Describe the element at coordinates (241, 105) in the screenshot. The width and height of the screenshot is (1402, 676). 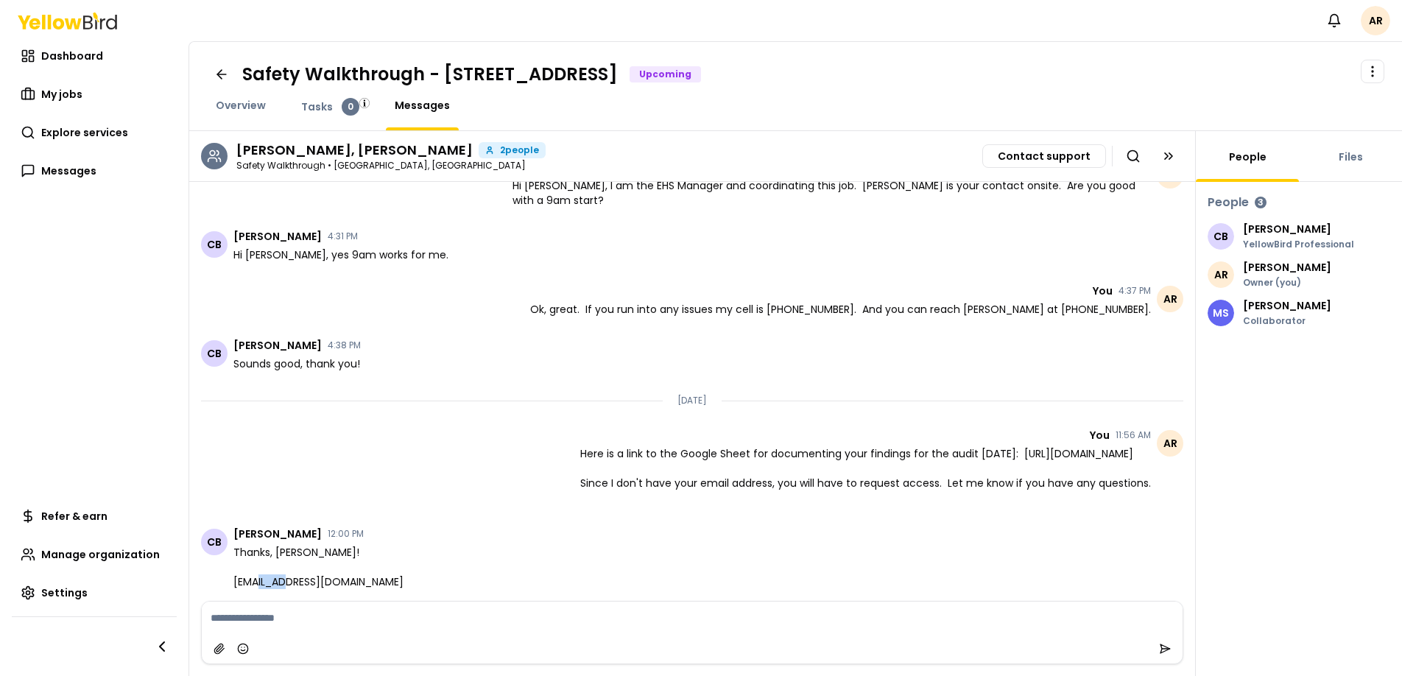
I see `span: Overview` at that location.